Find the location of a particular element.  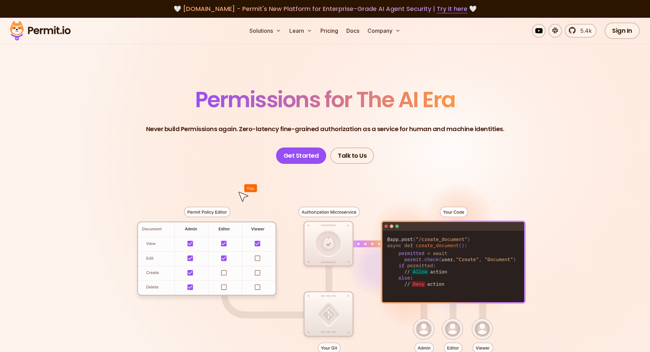

span: 5.4k is located at coordinates (584, 31).